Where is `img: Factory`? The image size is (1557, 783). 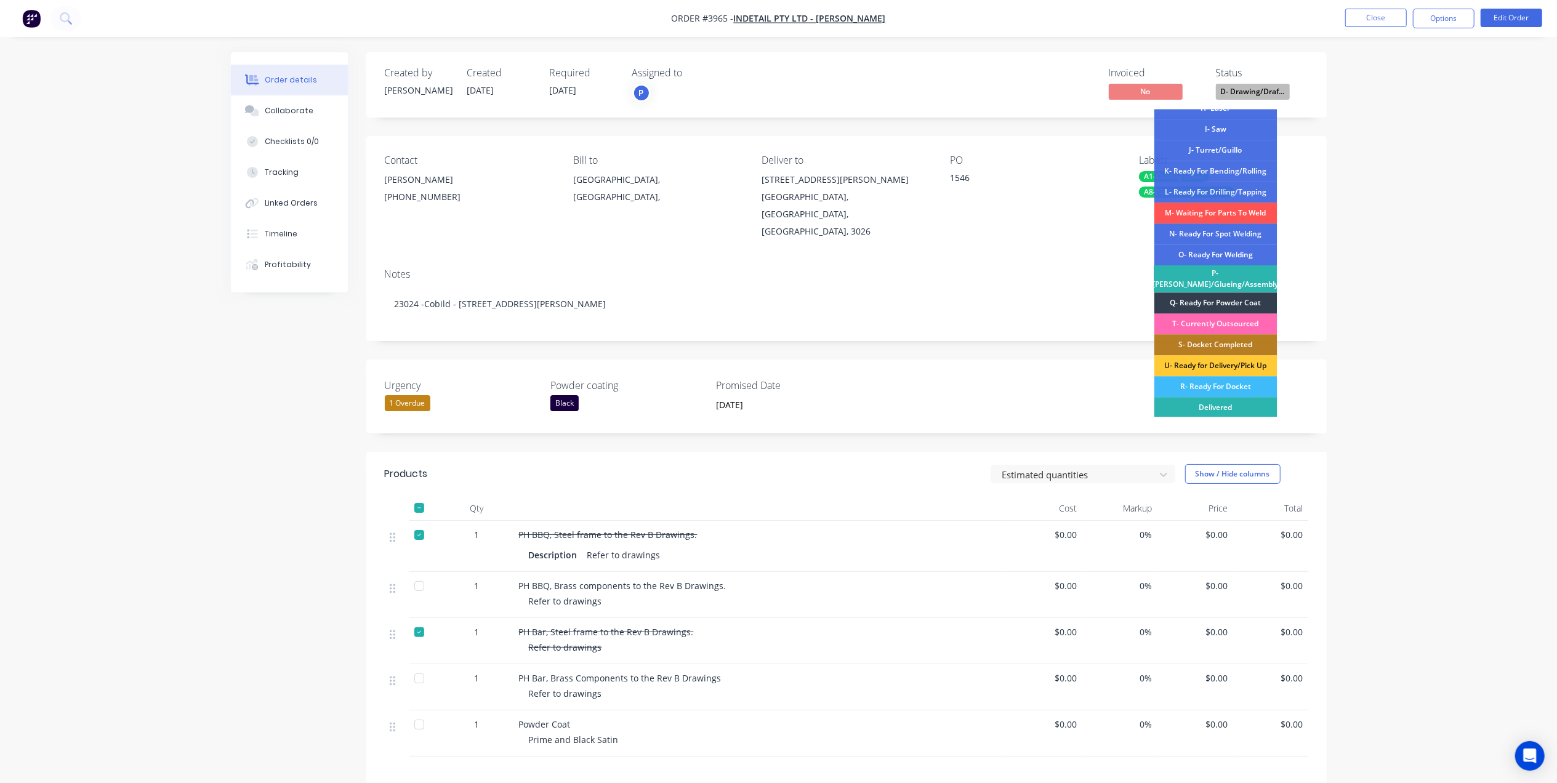
img: Factory is located at coordinates (31, 18).